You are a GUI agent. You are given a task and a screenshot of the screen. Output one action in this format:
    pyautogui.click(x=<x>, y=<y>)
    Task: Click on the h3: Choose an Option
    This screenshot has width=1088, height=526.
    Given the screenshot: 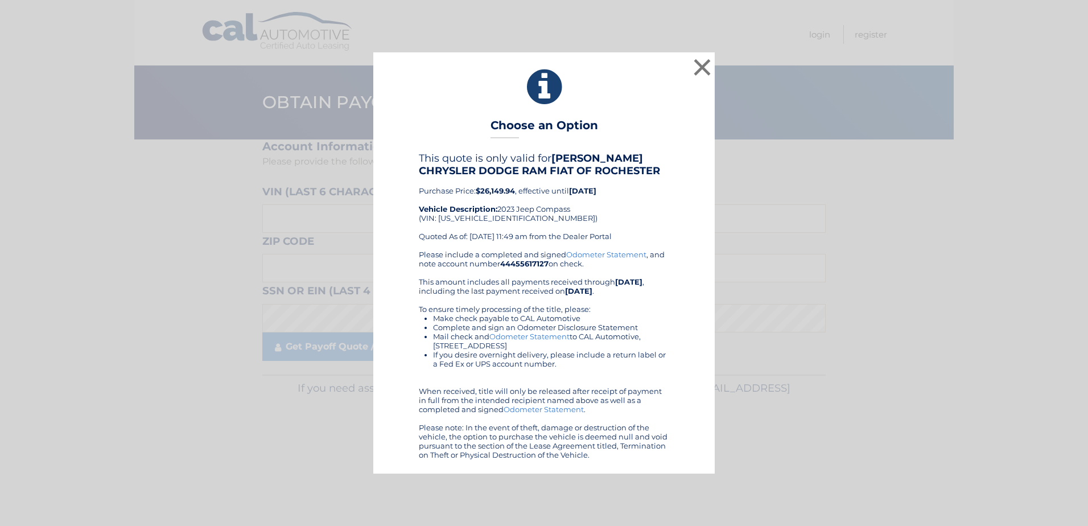 What is the action you would take?
    pyautogui.click(x=544, y=128)
    